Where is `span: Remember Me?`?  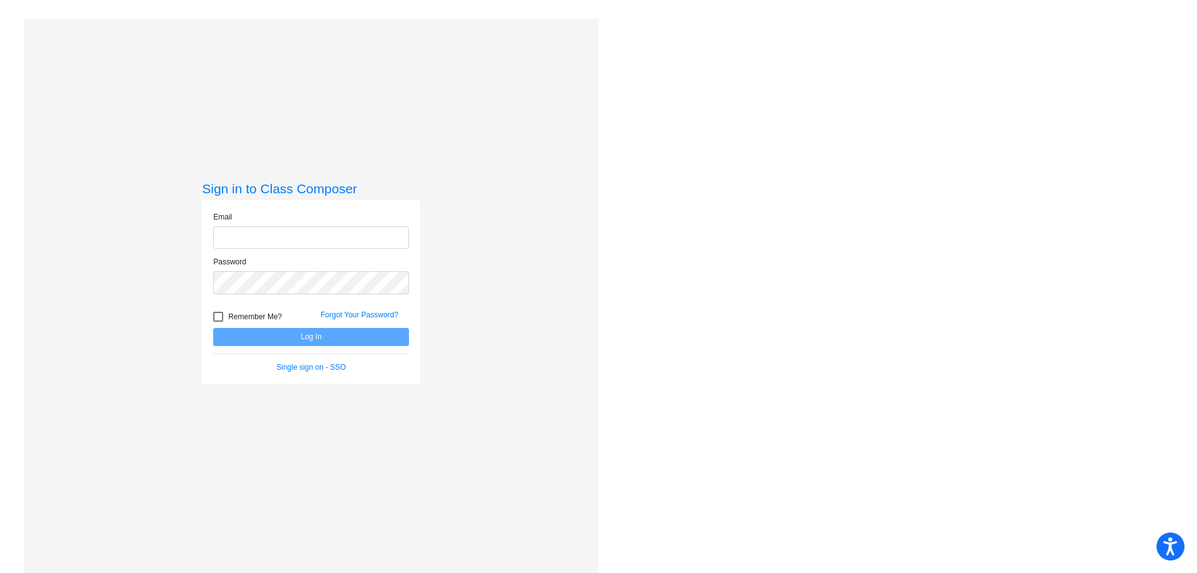 span: Remember Me? is located at coordinates (255, 317).